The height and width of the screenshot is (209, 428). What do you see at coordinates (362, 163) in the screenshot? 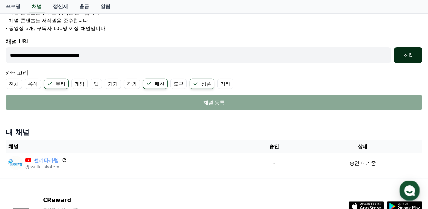
I see `p: 승인 대기중` at bounding box center [362, 163].